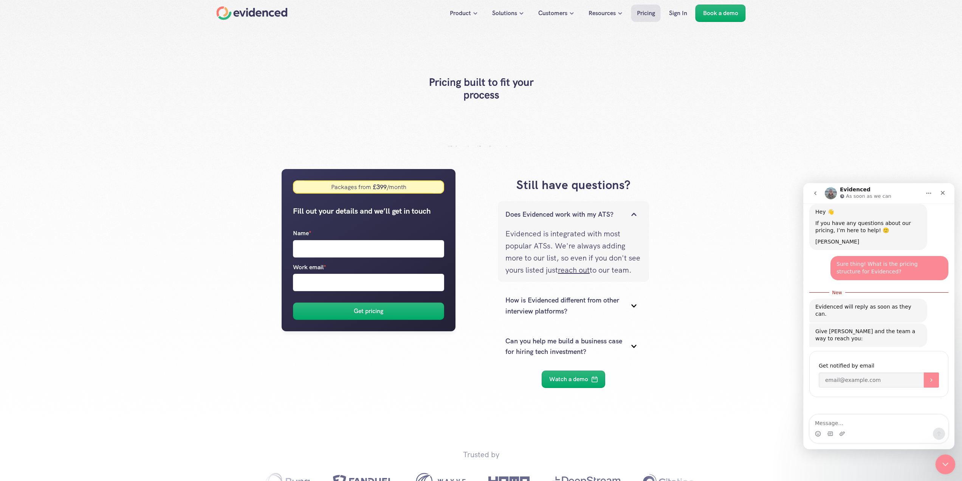 The width and height of the screenshot is (962, 481). Describe the element at coordinates (573, 252) in the screenshot. I see `p: Evidenced is integrated with most popular ATSs. We're always adding more to our list, so even if ...` at that location.